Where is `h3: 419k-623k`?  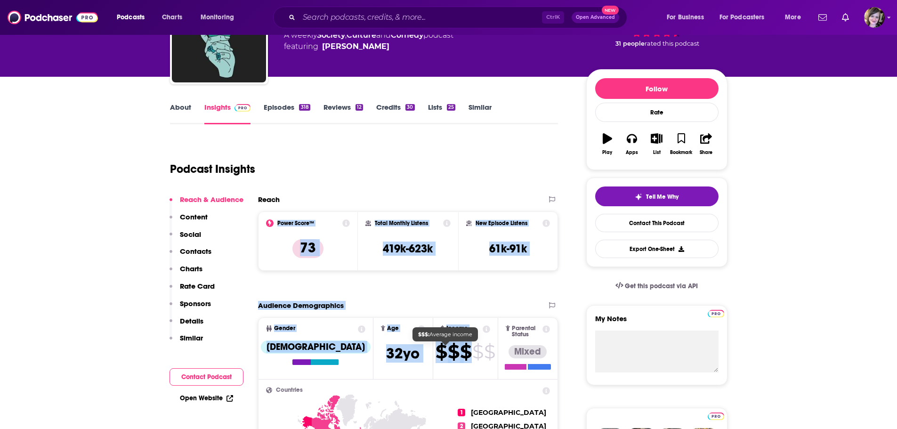 h3: 419k-623k is located at coordinates (408, 249).